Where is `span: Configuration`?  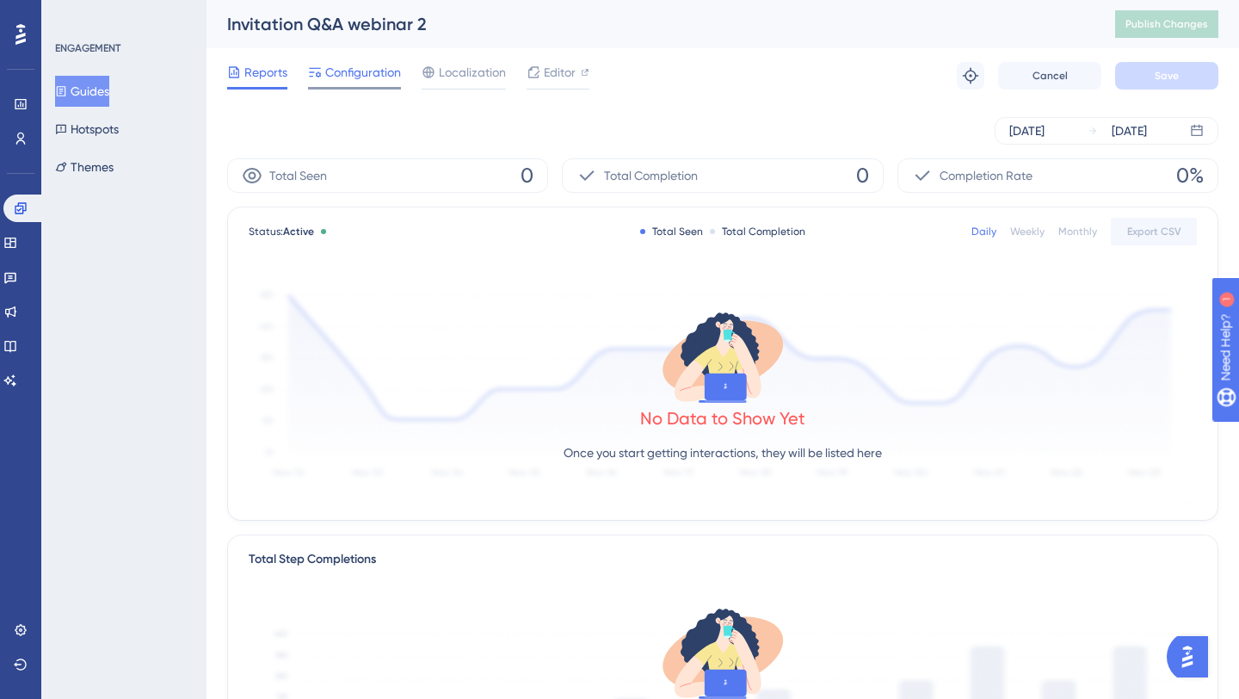 span: Configuration is located at coordinates (363, 72).